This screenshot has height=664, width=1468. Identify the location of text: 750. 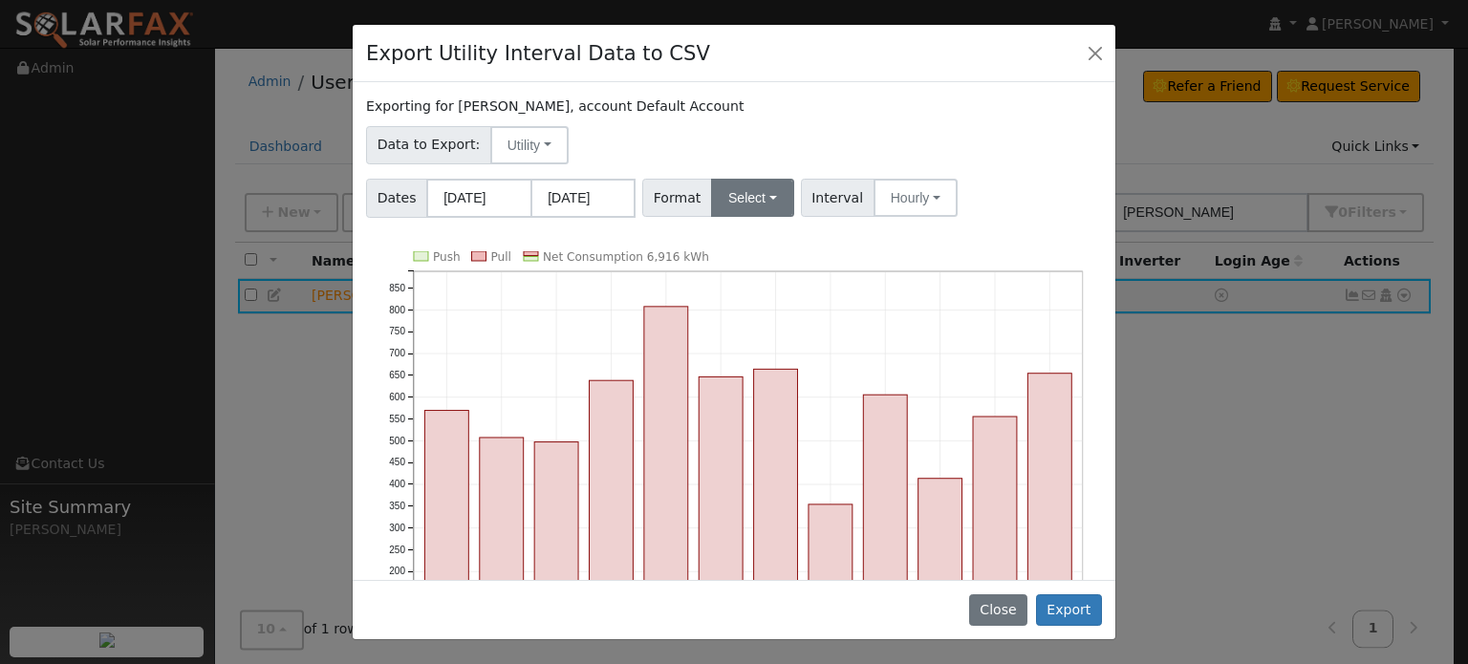
(397, 331).